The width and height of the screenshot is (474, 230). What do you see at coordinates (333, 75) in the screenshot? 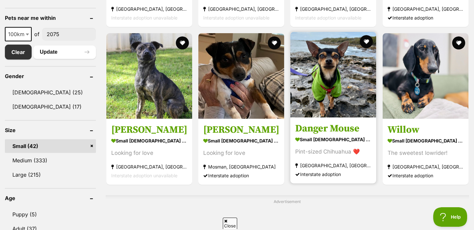
I see `img: Danger Mouse - Chihuahua Dog` at bounding box center [333, 75].